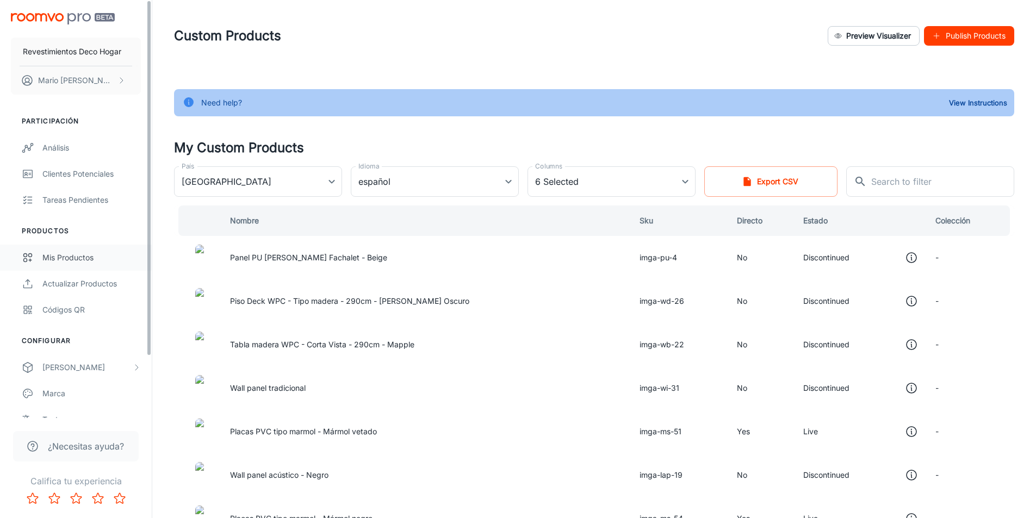 The image size is (1036, 518). What do you see at coordinates (91, 310) in the screenshot?
I see `div: Códigos QR` at bounding box center [91, 310].